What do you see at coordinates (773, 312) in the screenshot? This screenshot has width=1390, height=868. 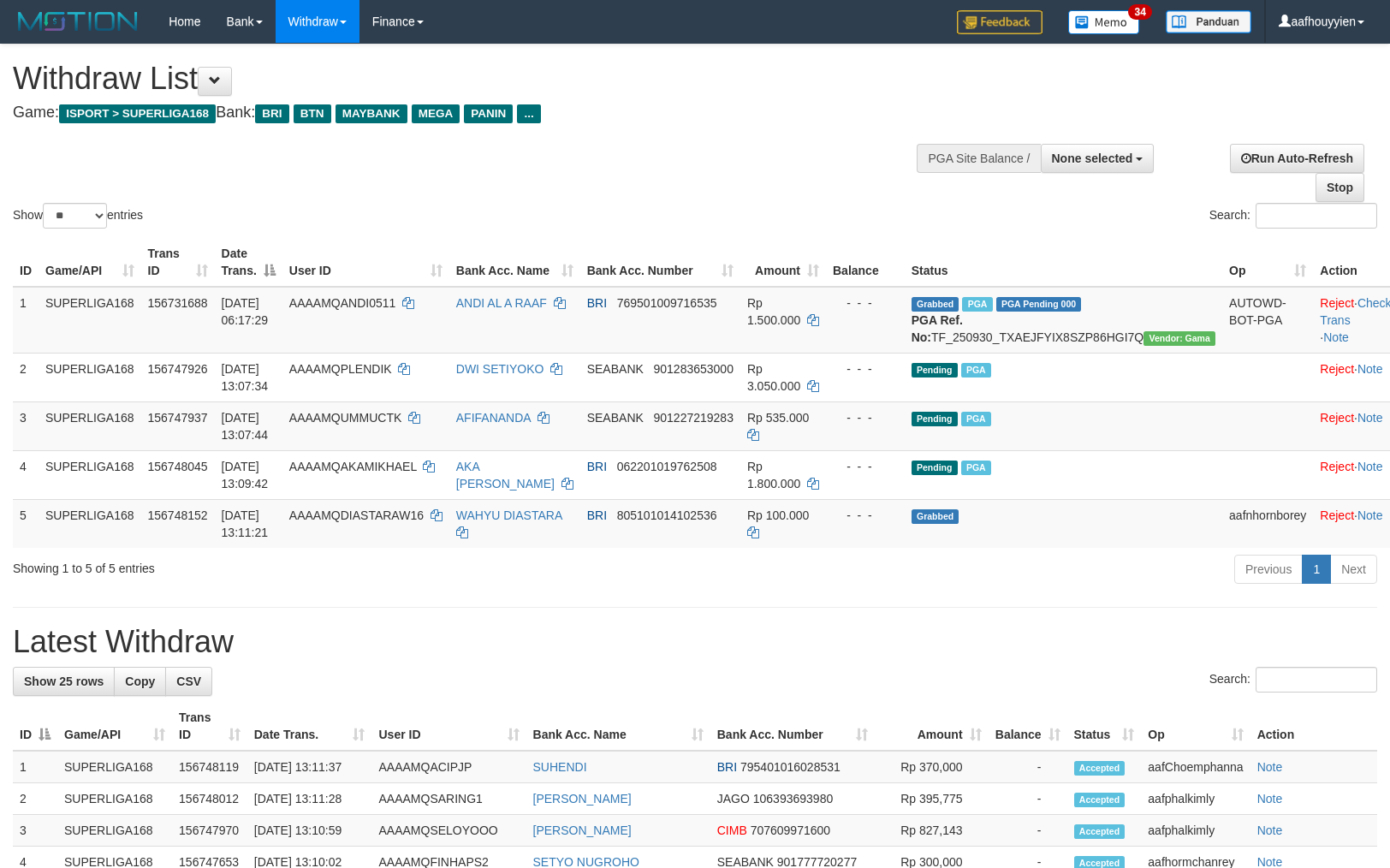 I see `span: Rp 1.500.000` at bounding box center [773, 312].